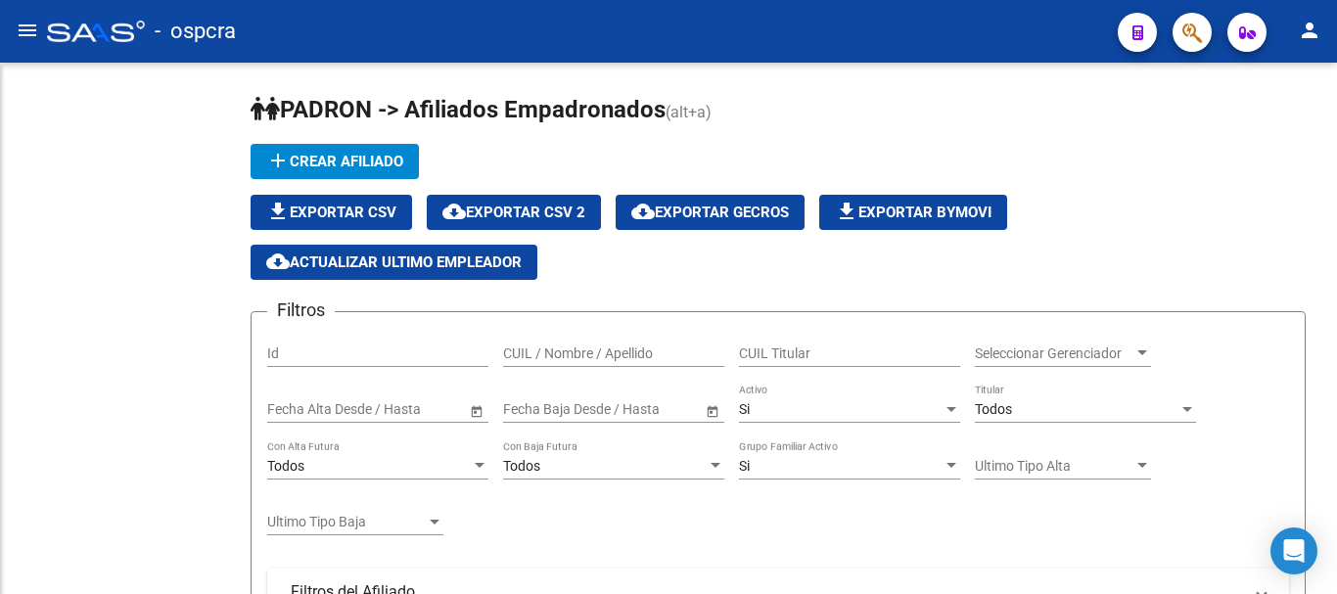 This screenshot has height=594, width=1337. I want to click on span: Exportar CSV, so click(331, 212).